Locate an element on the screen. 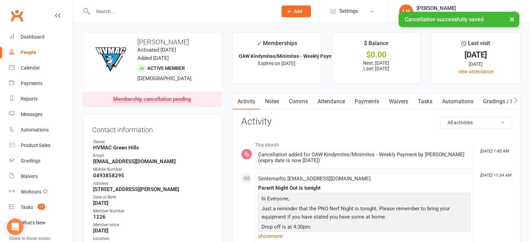 The height and width of the screenshot is (242, 530). a: Product Sales is located at coordinates (41, 146).